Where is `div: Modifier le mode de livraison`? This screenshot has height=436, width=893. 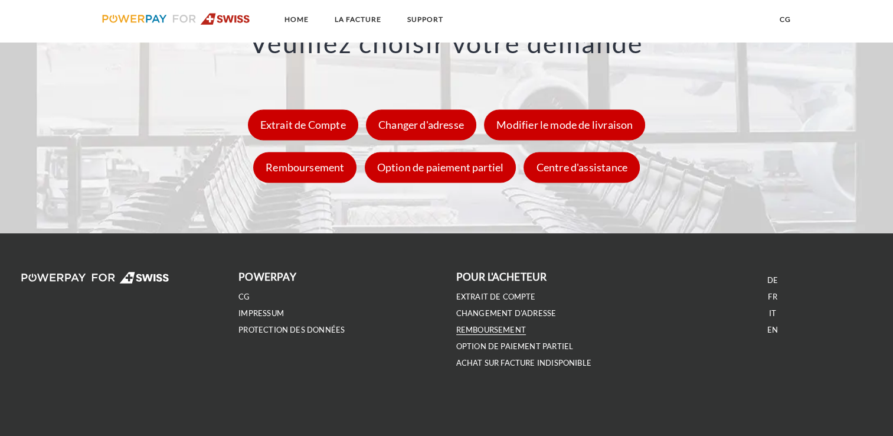
div: Modifier le mode de livraison is located at coordinates (564, 125).